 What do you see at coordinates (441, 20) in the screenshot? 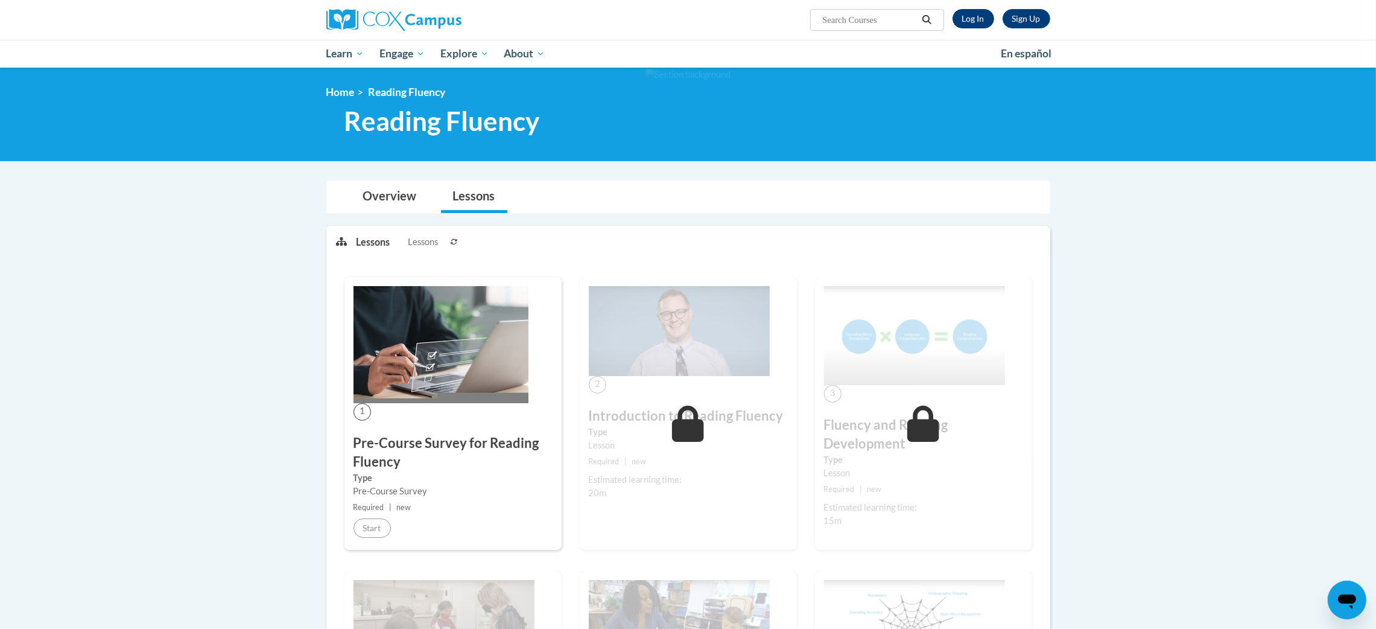
I see `a: Cox Campus` at bounding box center [441, 20].